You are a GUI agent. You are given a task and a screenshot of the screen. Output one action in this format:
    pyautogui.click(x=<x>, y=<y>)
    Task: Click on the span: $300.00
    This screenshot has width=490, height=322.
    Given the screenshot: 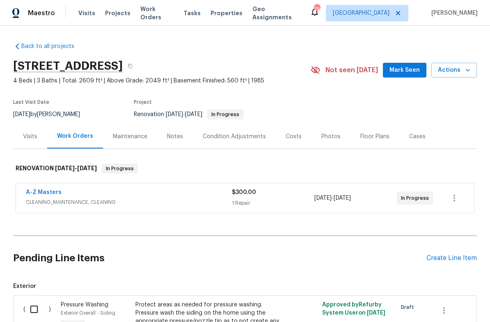 What is the action you would take?
    pyautogui.click(x=244, y=192)
    